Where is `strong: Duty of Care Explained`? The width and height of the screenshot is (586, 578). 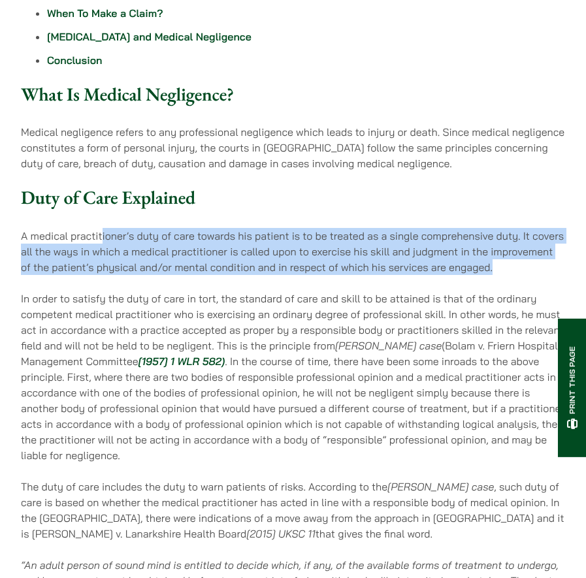
strong: Duty of Care Explained is located at coordinates (108, 197).